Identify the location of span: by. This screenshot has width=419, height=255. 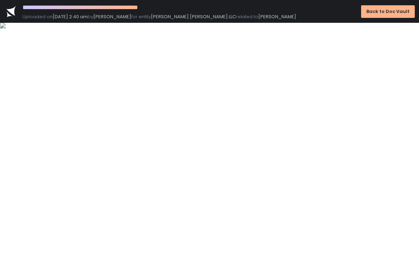
(91, 17).